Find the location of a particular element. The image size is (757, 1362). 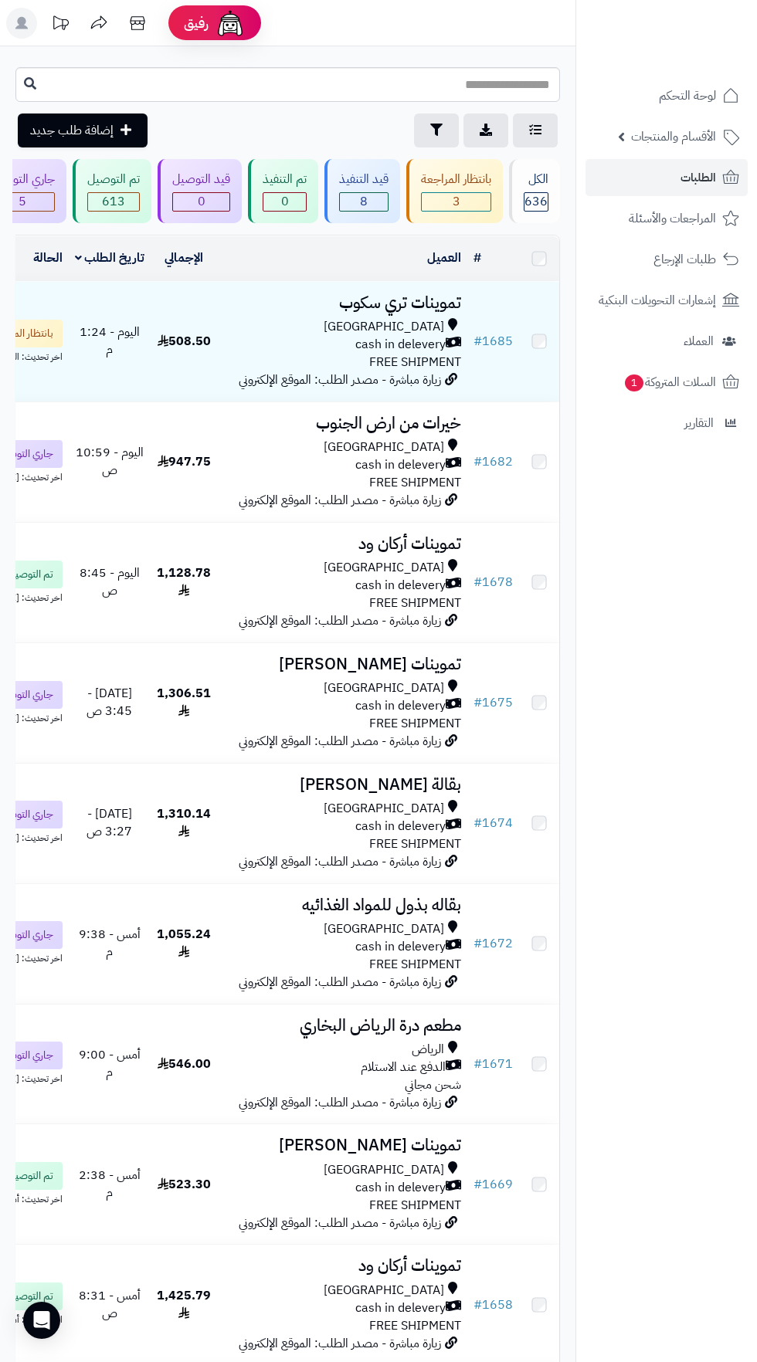

span: 546.00 is located at coordinates (184, 1064).